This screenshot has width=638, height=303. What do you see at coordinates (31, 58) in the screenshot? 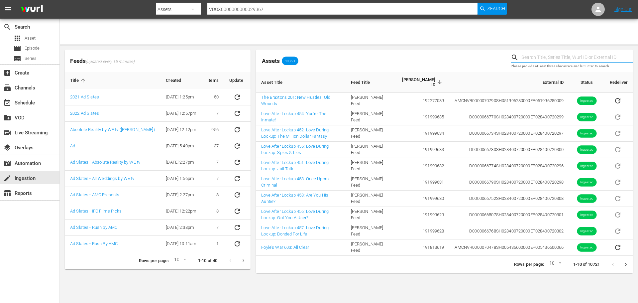
I see `span: Series` at bounding box center [31, 58].